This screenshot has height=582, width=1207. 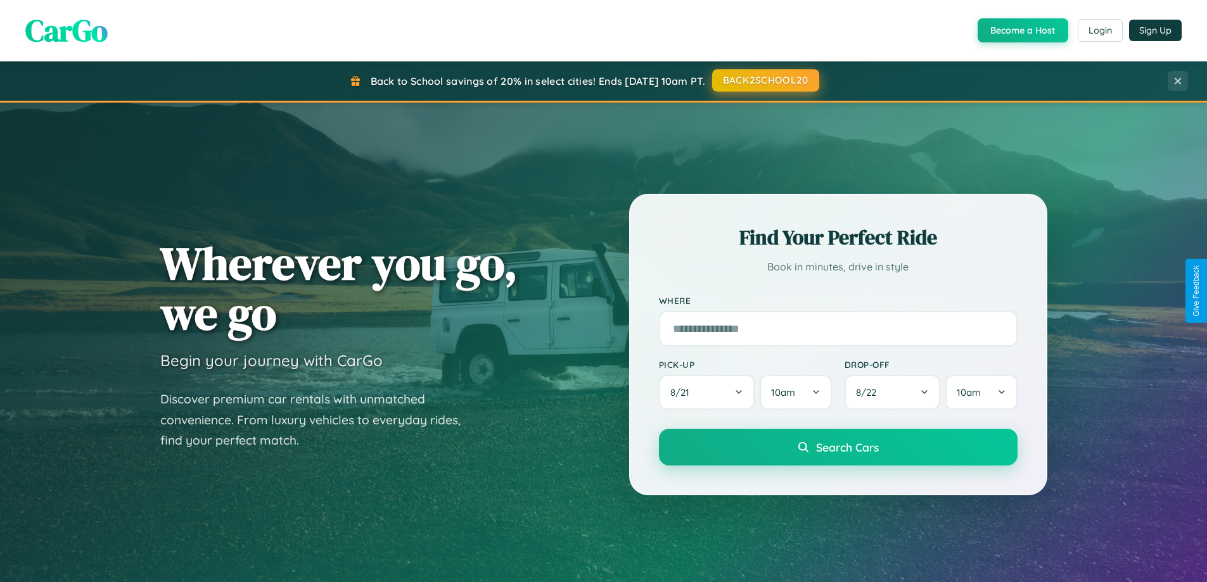 I want to click on h2: Find Your Perfect Ride, so click(x=838, y=238).